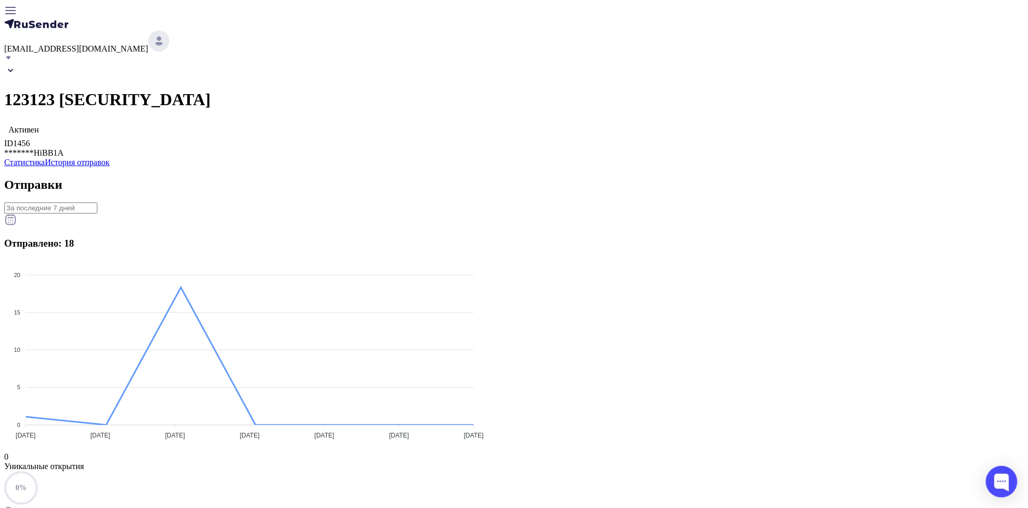 The image size is (1028, 508). What do you see at coordinates (24, 162) in the screenshot?
I see `a: Статистика` at bounding box center [24, 162].